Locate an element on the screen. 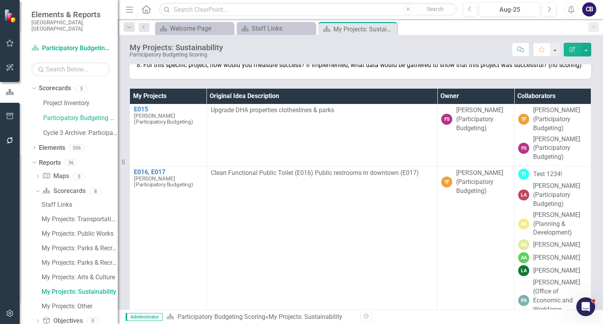 This screenshot has height=324, width=603. div: PA is located at coordinates (524, 301).